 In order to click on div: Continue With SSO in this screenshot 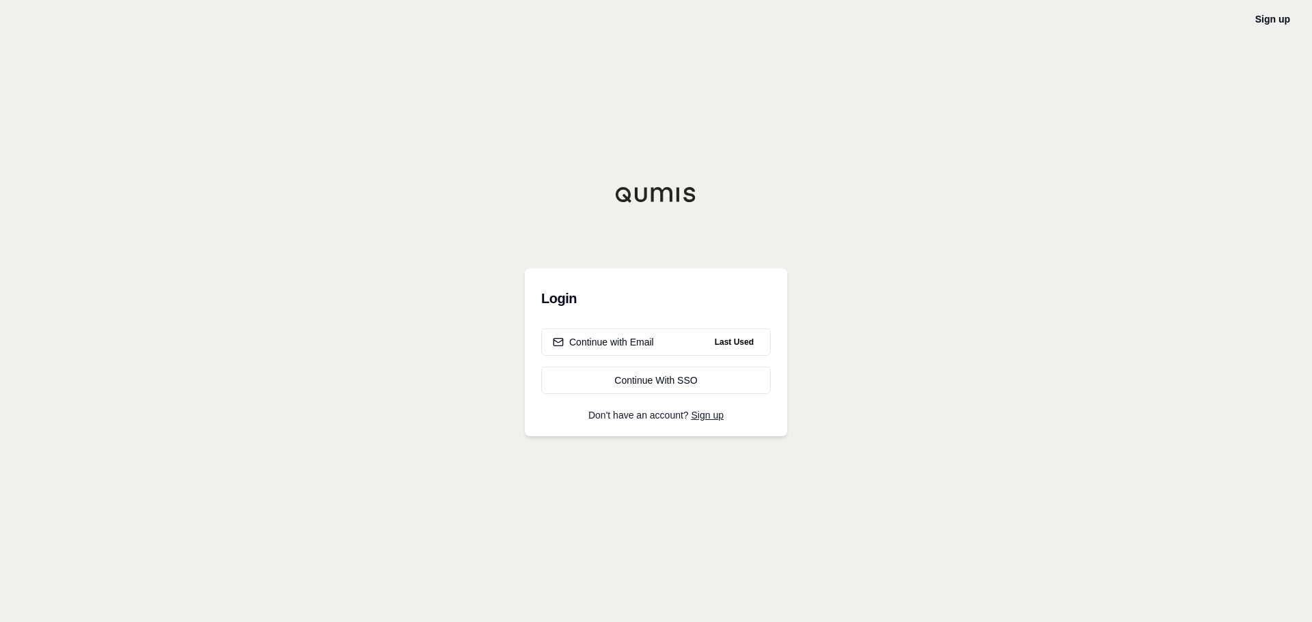, I will do `click(656, 381)`.